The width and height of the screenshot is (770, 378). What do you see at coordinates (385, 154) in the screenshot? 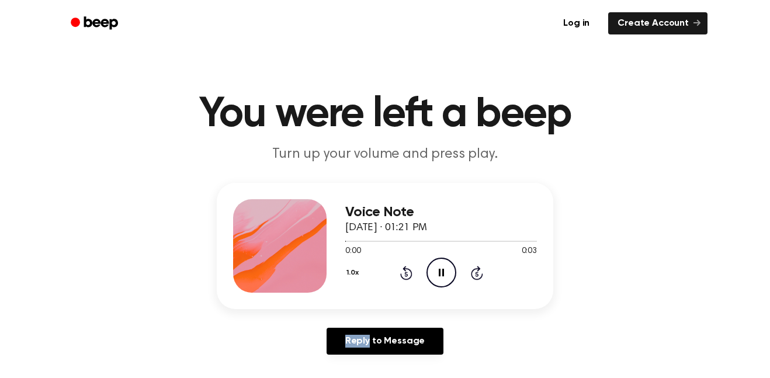
I see `p: Turn up your volume and press play.` at bounding box center [385, 154].